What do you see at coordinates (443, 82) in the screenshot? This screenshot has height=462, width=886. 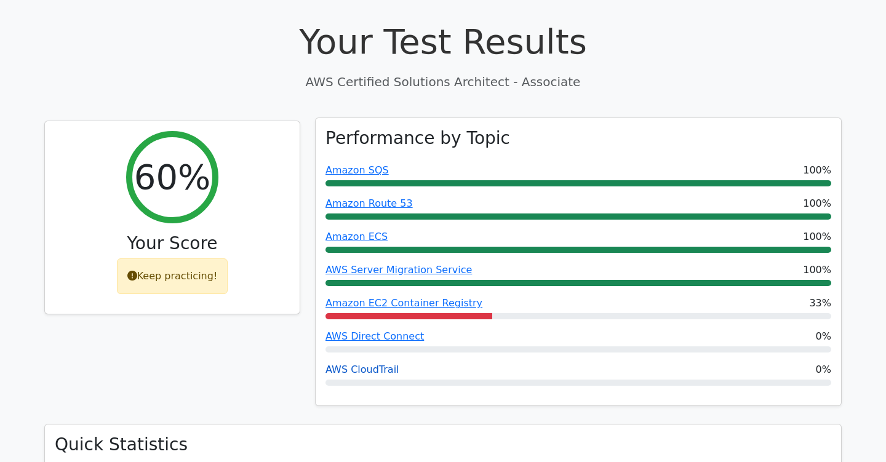 I see `p: AWS Certified Solutions Architect - Associate` at bounding box center [443, 82].